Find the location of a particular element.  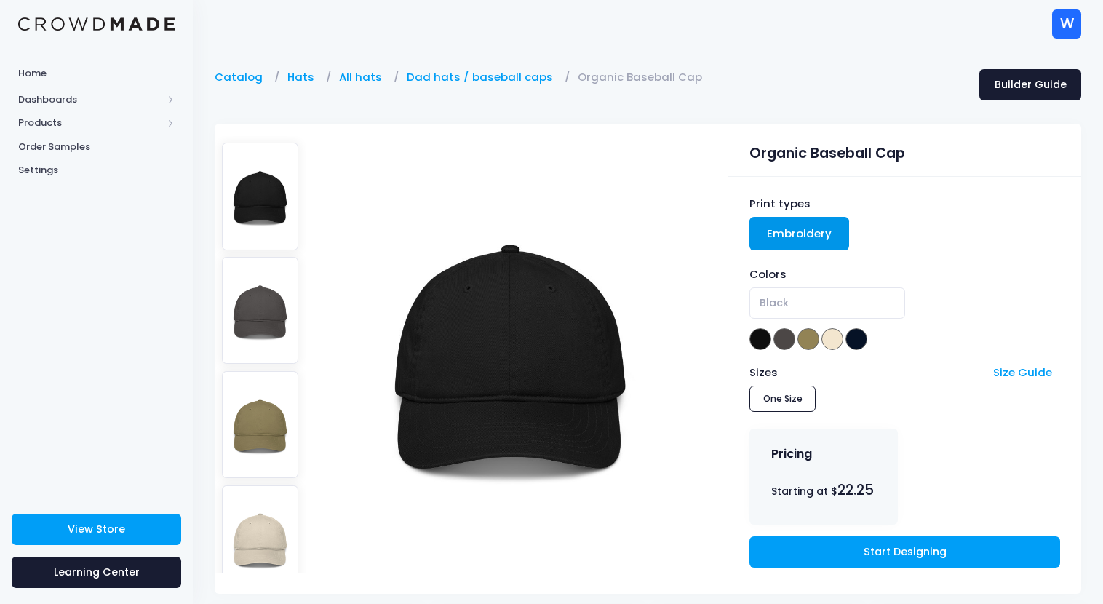

span: 22.25 is located at coordinates (855, 490).